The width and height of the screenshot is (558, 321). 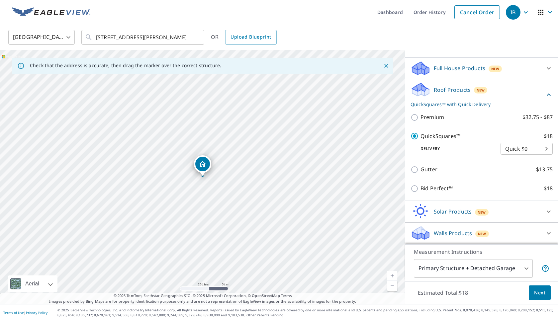 I want to click on span: Next, so click(x=540, y=292).